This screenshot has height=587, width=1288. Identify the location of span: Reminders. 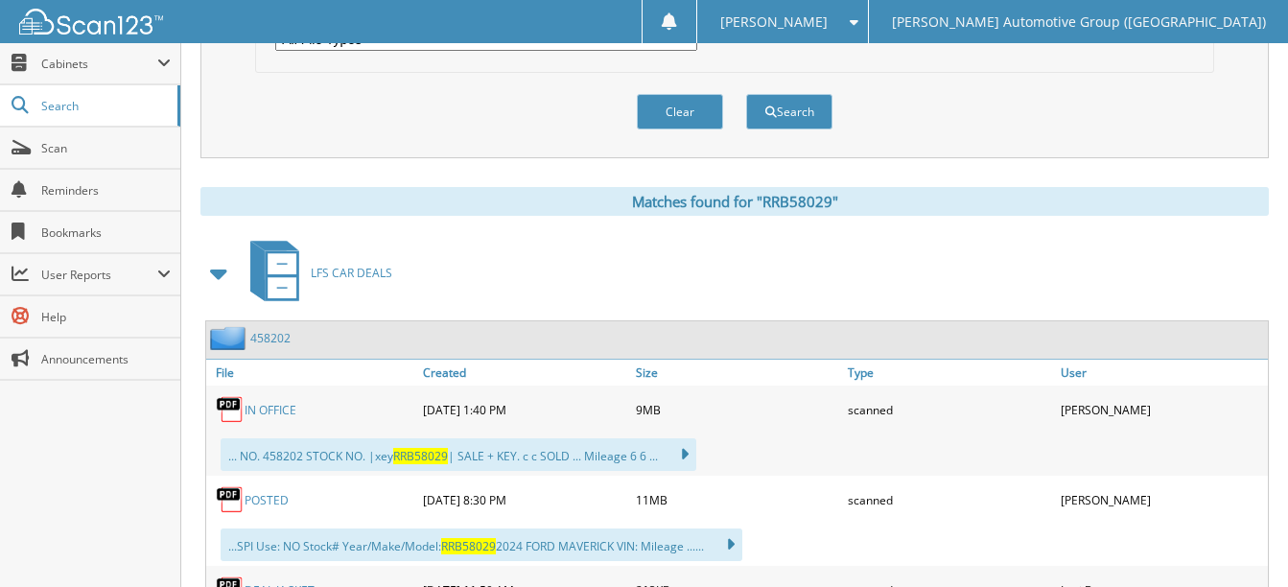
(106, 190).